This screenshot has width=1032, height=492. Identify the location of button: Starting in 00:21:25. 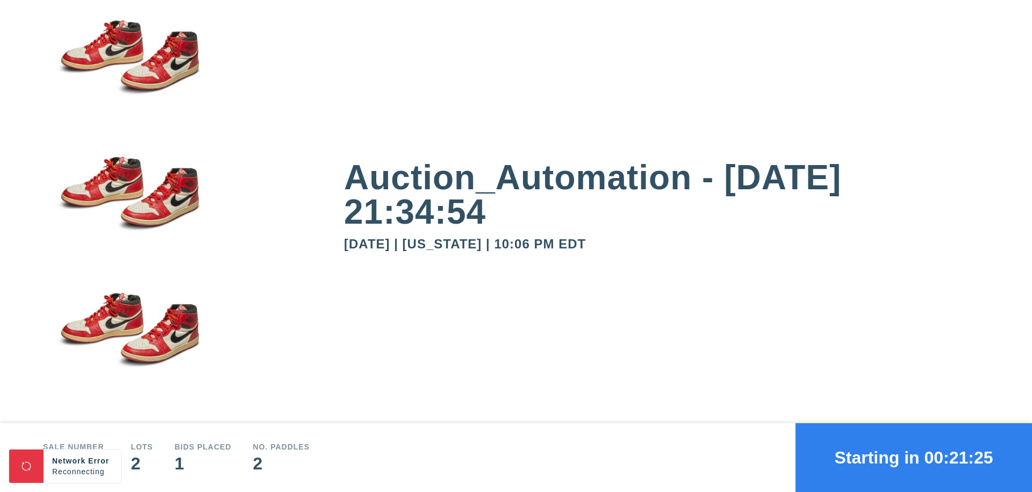
(914, 457).